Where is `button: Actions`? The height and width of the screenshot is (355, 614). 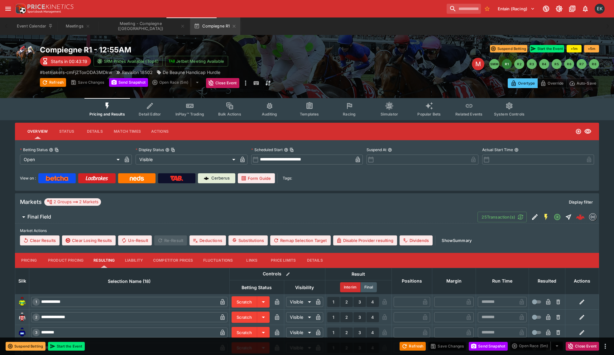
button: Actions is located at coordinates (160, 131).